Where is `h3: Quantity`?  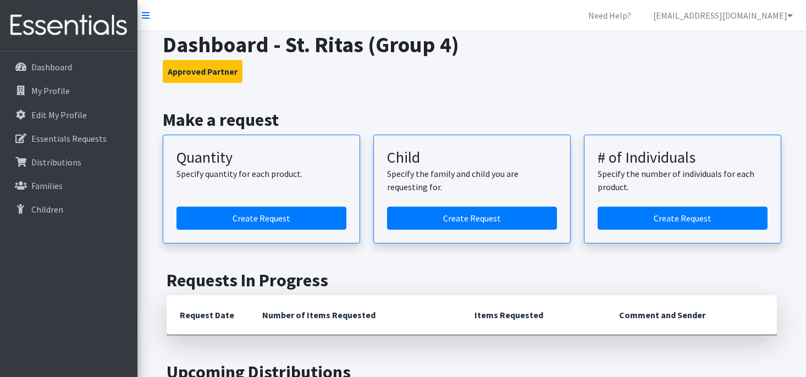
h3: Quantity is located at coordinates (261, 158).